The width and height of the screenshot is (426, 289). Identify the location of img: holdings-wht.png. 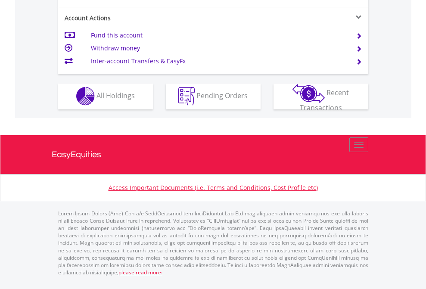
(85, 96).